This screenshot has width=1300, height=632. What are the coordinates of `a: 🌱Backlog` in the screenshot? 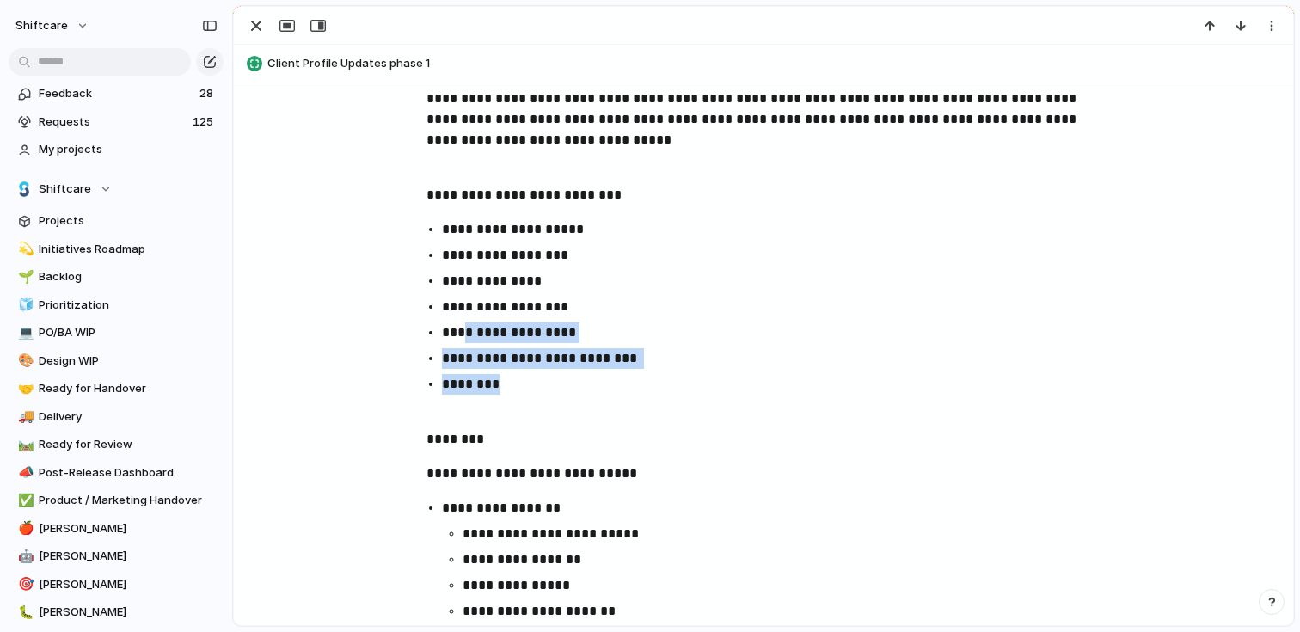 It's located at (116, 277).